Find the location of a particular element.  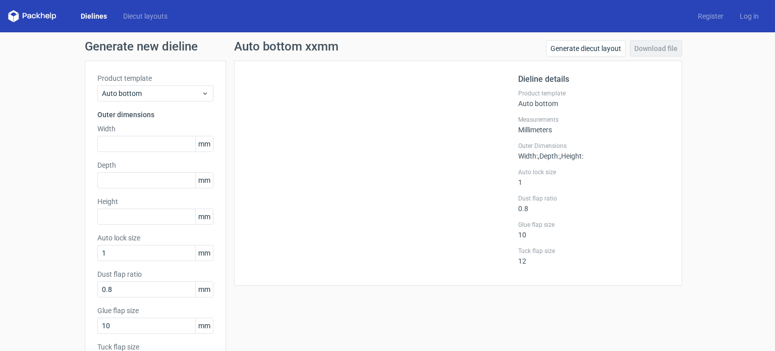

label: Tuck flap size is located at coordinates (594, 251).